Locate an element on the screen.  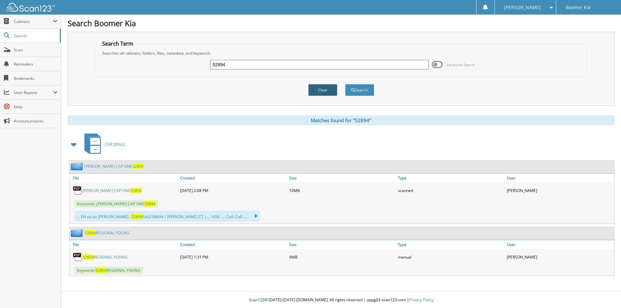
span: Search is located at coordinates (35, 36).